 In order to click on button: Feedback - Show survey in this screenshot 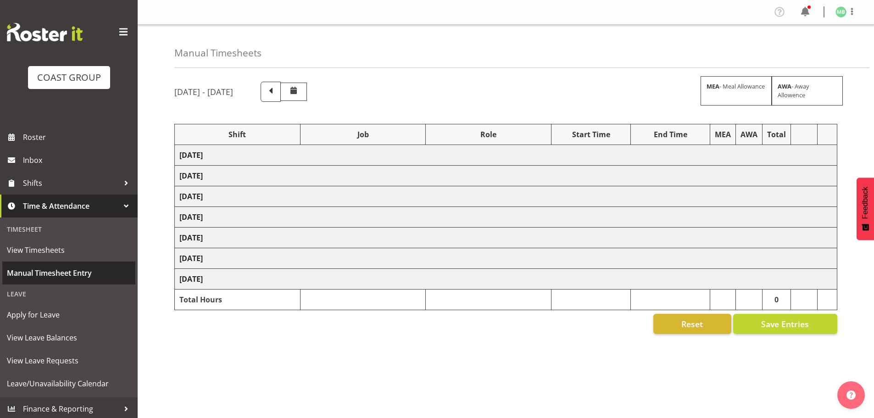, I will do `click(865, 209)`.